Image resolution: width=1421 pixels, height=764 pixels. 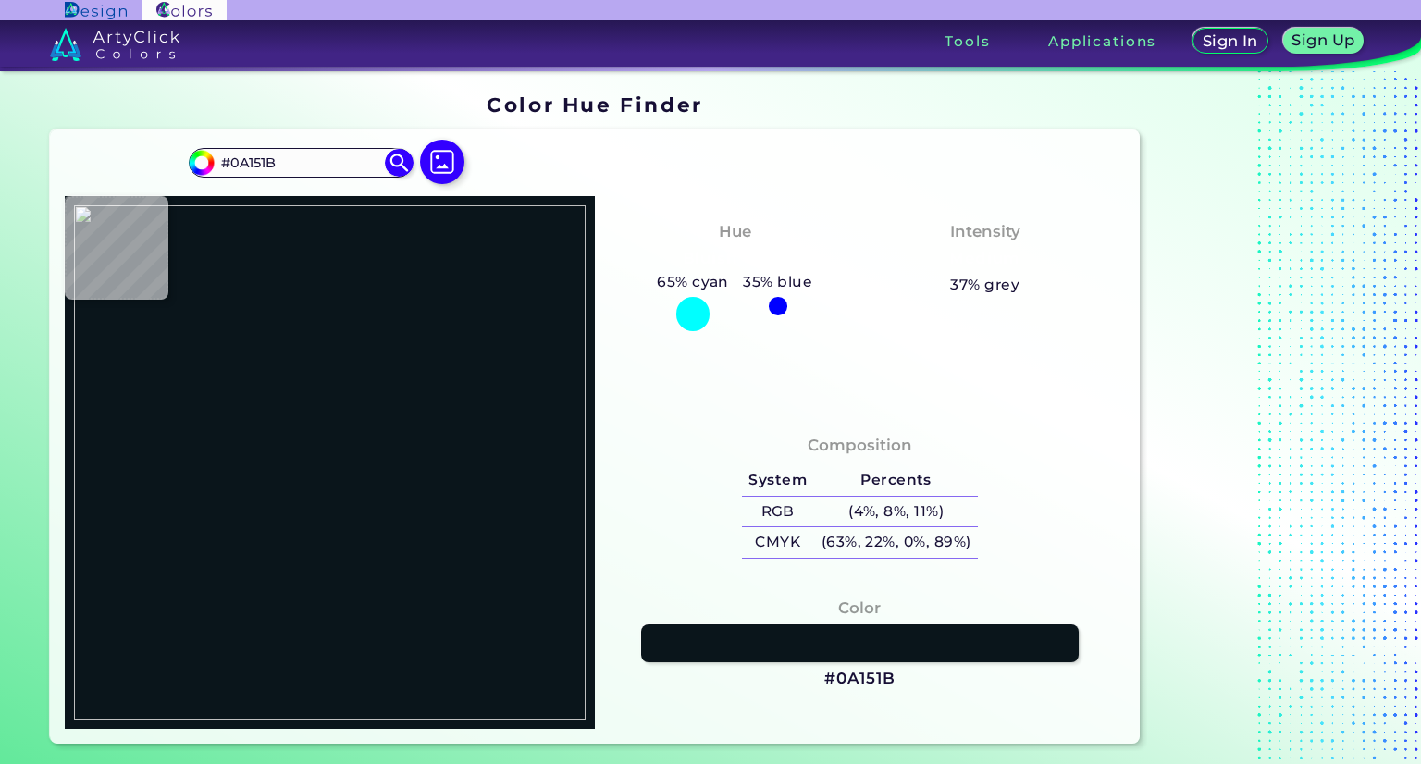 I want to click on h5: Sign In, so click(x=1229, y=41).